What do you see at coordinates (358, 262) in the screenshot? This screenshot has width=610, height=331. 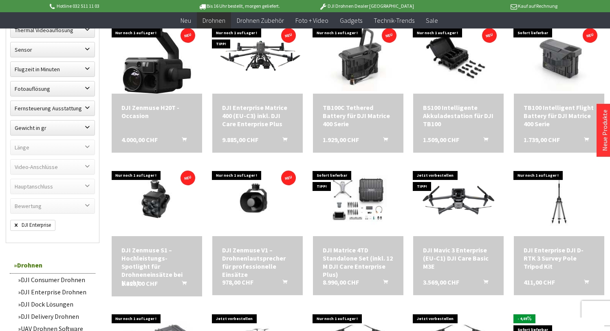 I see `a: DJI Matrice 4TD Standalone Set (inkl. 12 M DJI Care Enterprise Plus) 8.990,00 CHF In den Warenkorb` at bounding box center [358, 262].